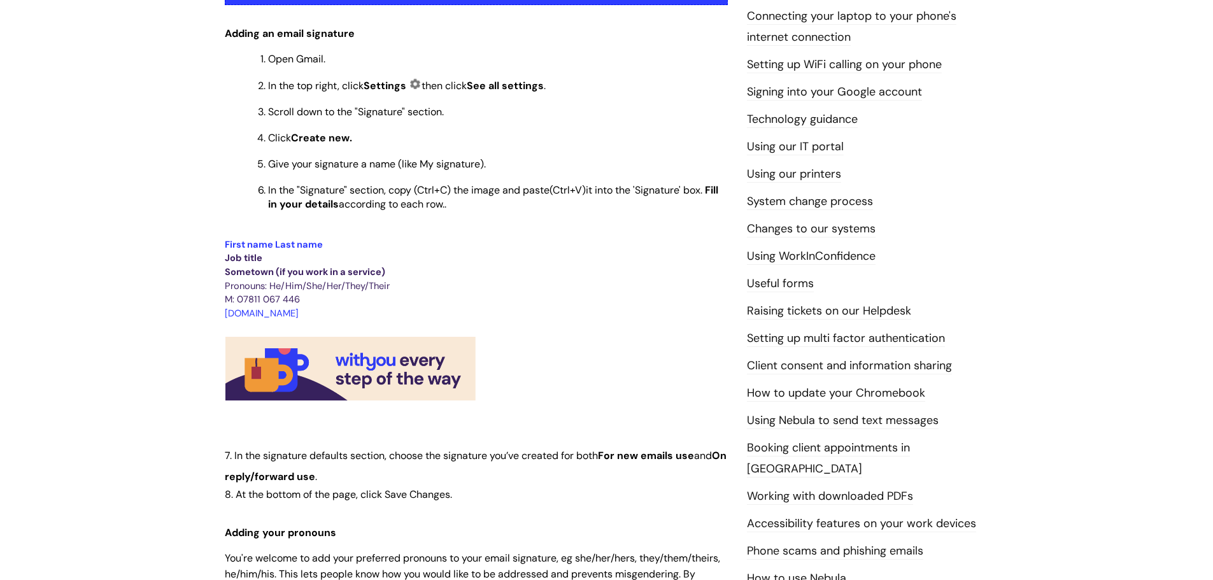  I want to click on a: Technology guidance, so click(803, 120).